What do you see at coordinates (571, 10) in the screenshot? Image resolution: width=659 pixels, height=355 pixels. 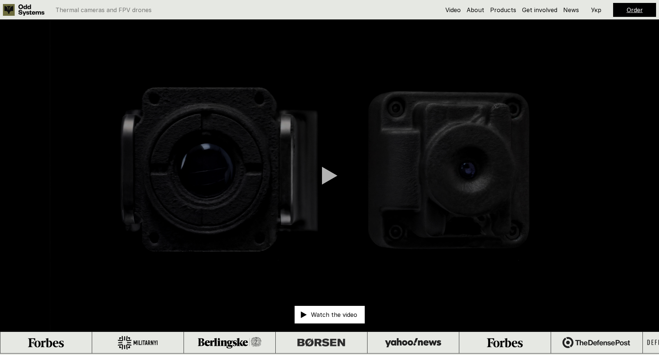 I see `a: News` at bounding box center [571, 10].